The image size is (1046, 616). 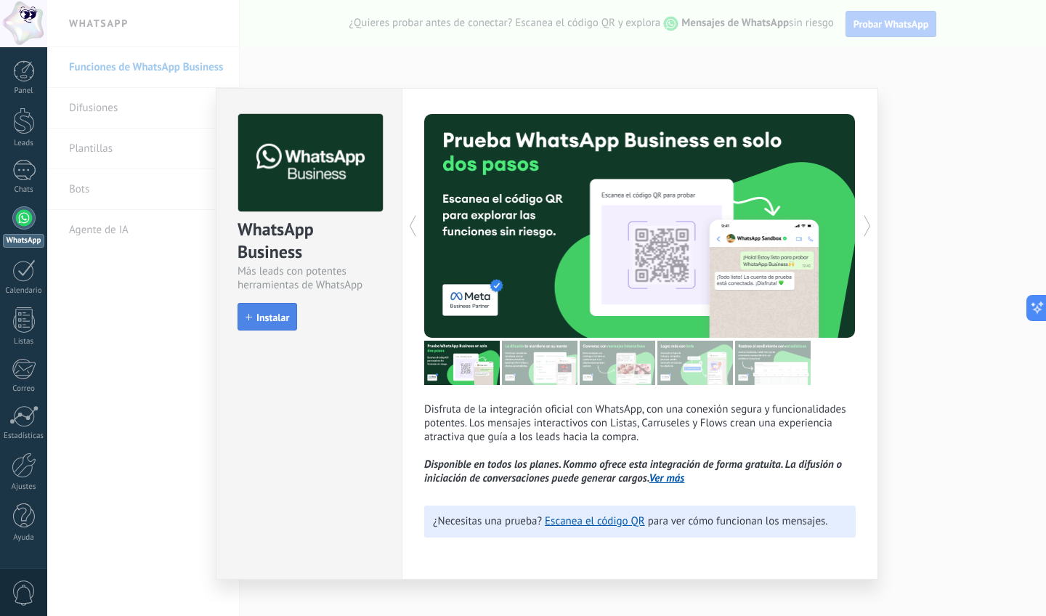 I want to click on span: ¿Necesitas una prueba?, so click(x=487, y=521).